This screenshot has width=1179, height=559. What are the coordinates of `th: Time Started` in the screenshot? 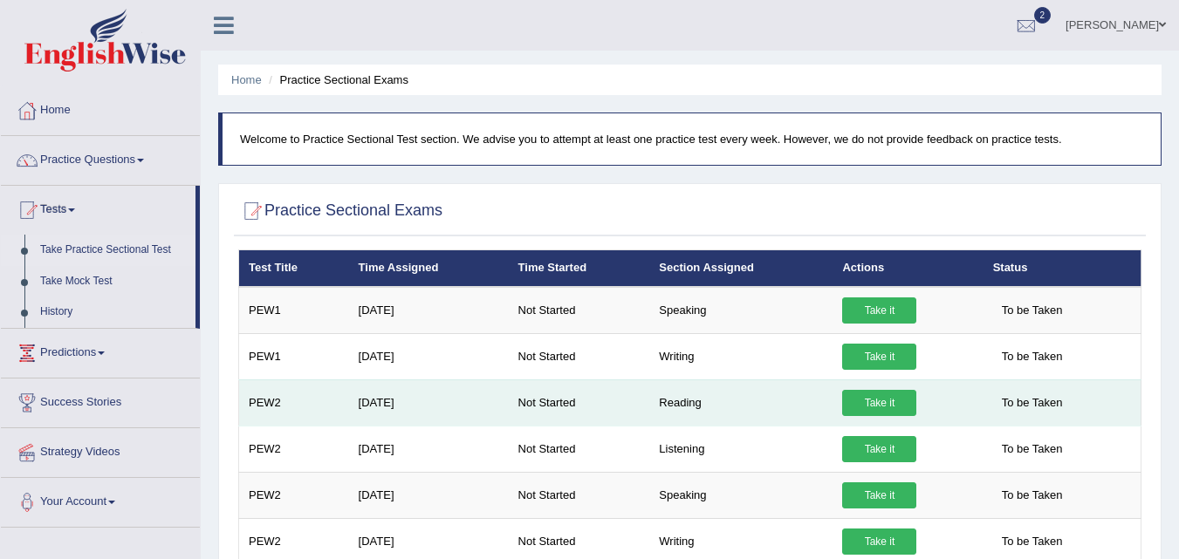 It's located at (579, 269).